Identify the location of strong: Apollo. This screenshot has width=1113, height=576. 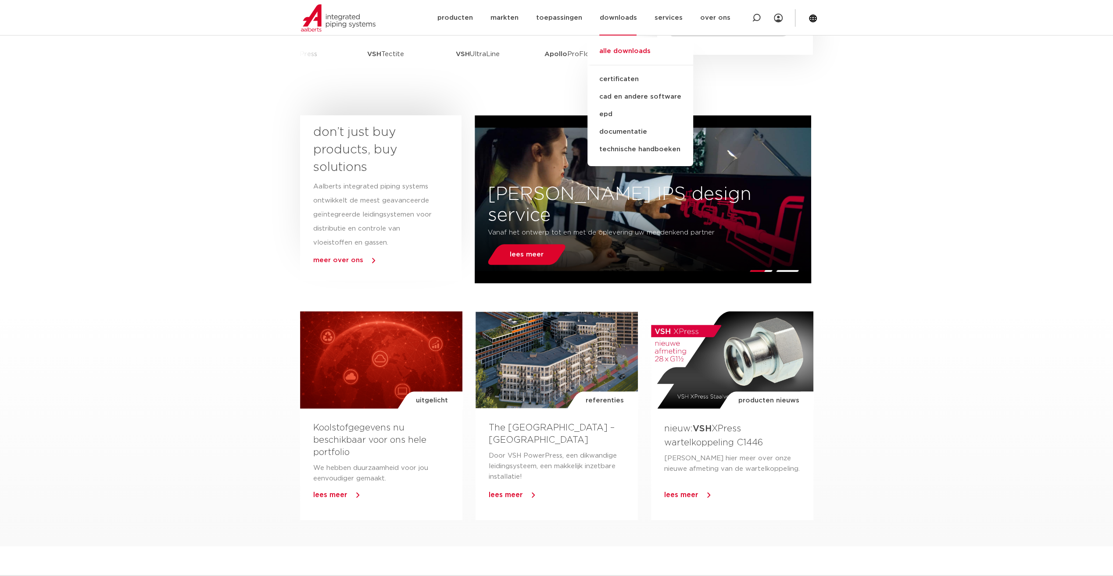
(556, 54).